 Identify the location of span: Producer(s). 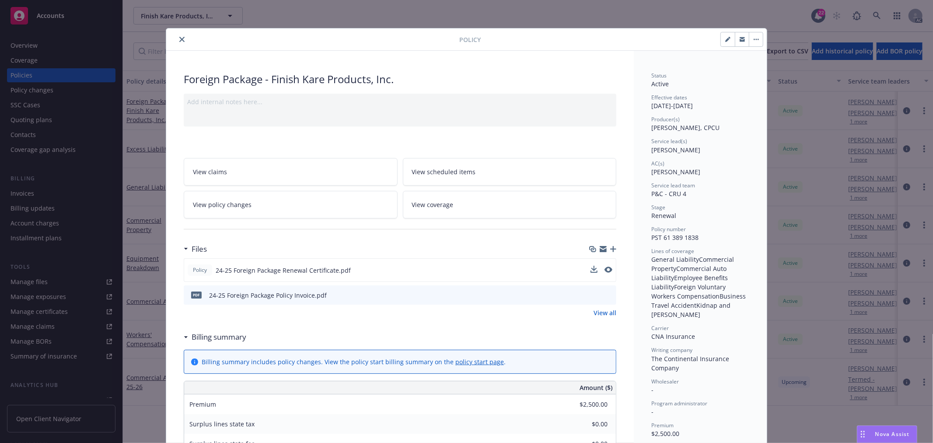
(665, 119).